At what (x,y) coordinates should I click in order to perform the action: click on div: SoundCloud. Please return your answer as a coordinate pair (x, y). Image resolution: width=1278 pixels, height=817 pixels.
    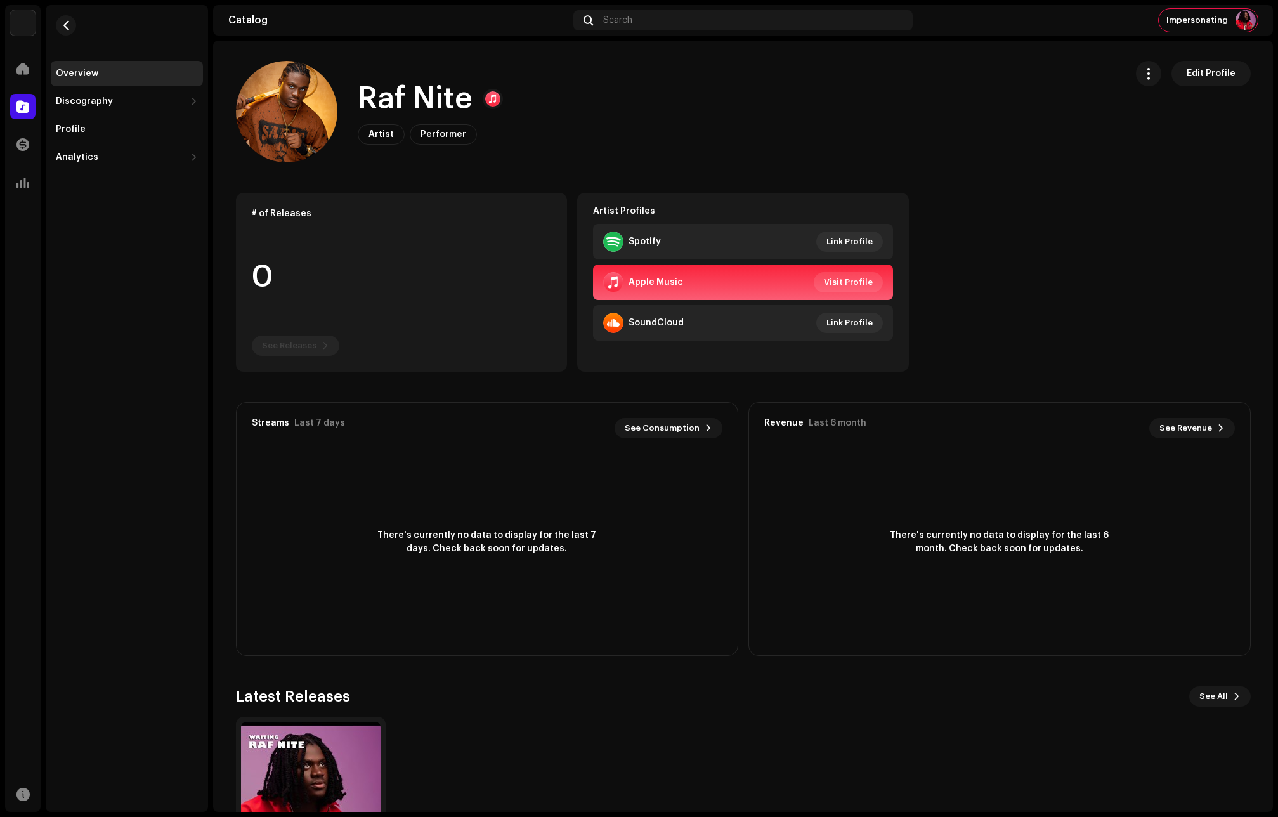
    Looking at the image, I should click on (656, 323).